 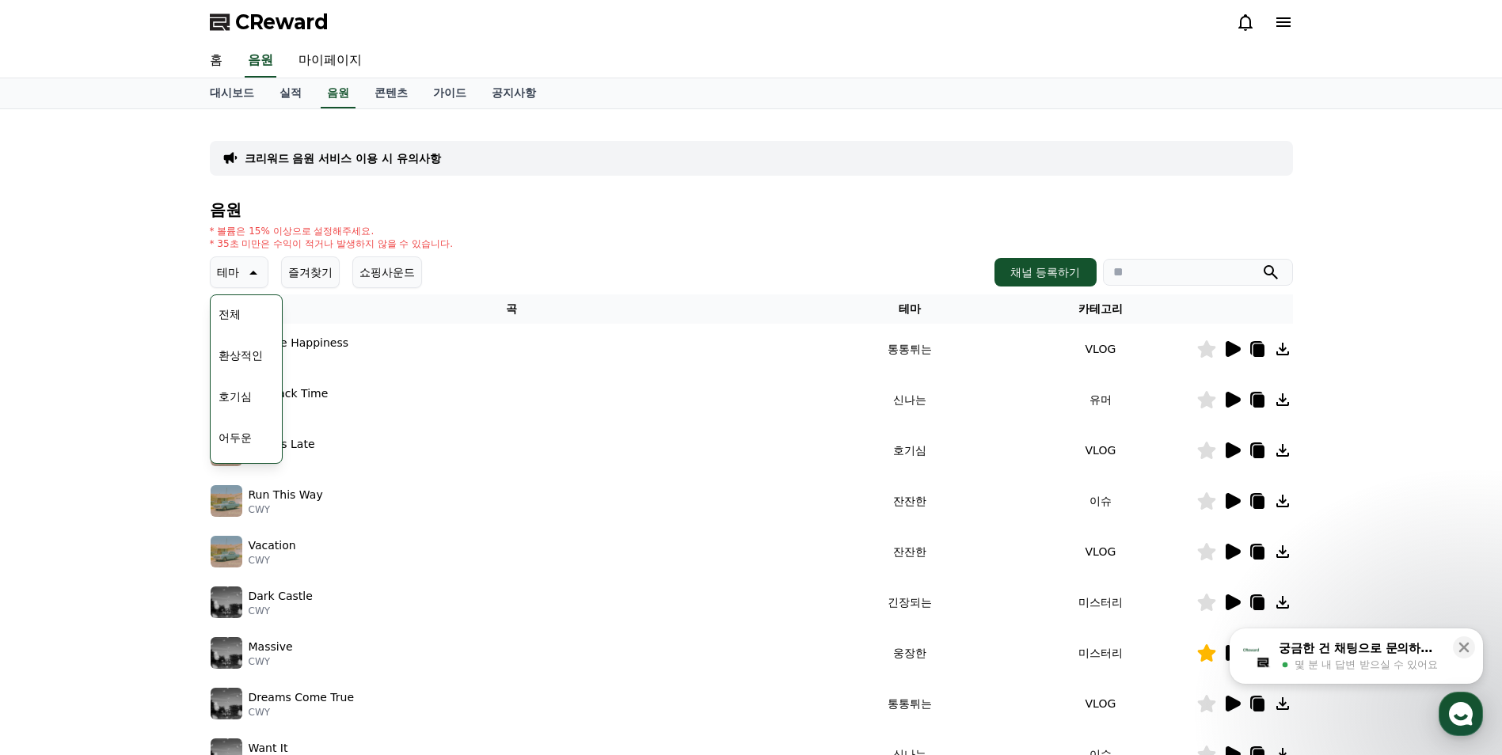 I want to click on button: 테마, so click(x=239, y=272).